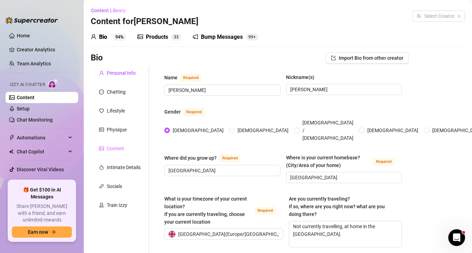 This screenshot has width=472, height=253. What do you see at coordinates (34, 63) in the screenshot?
I see `a: Team Analytics` at bounding box center [34, 63].